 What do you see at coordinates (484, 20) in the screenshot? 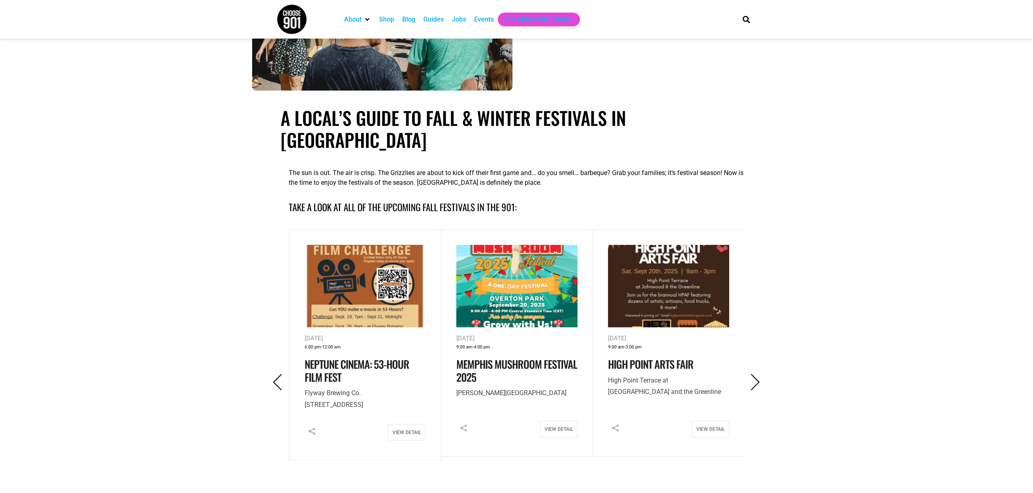
I see `div: Events` at bounding box center [484, 20].